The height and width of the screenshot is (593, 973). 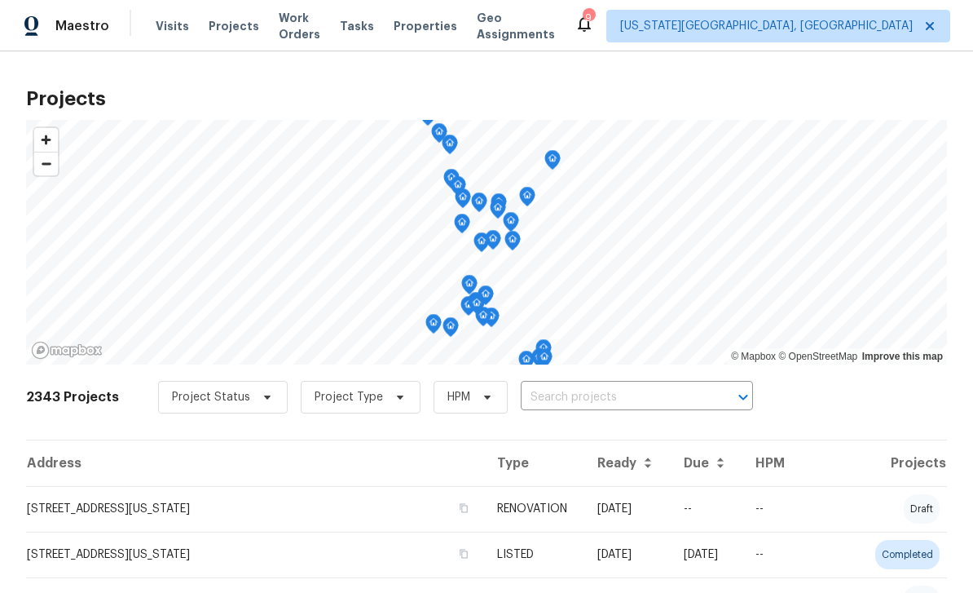 What do you see at coordinates (459, 397) in the screenshot?
I see `span: HPM` at bounding box center [459, 397].